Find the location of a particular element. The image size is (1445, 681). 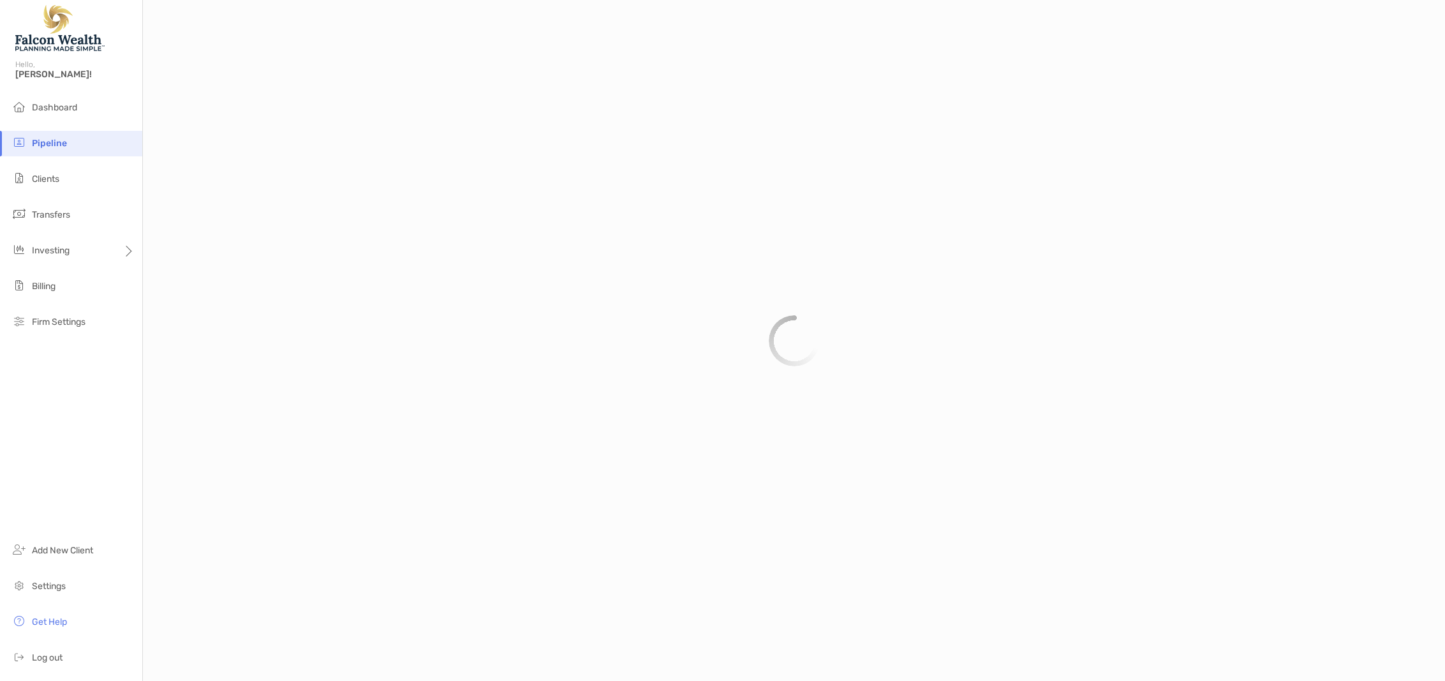

img: add_new_client icon is located at coordinates (19, 549).